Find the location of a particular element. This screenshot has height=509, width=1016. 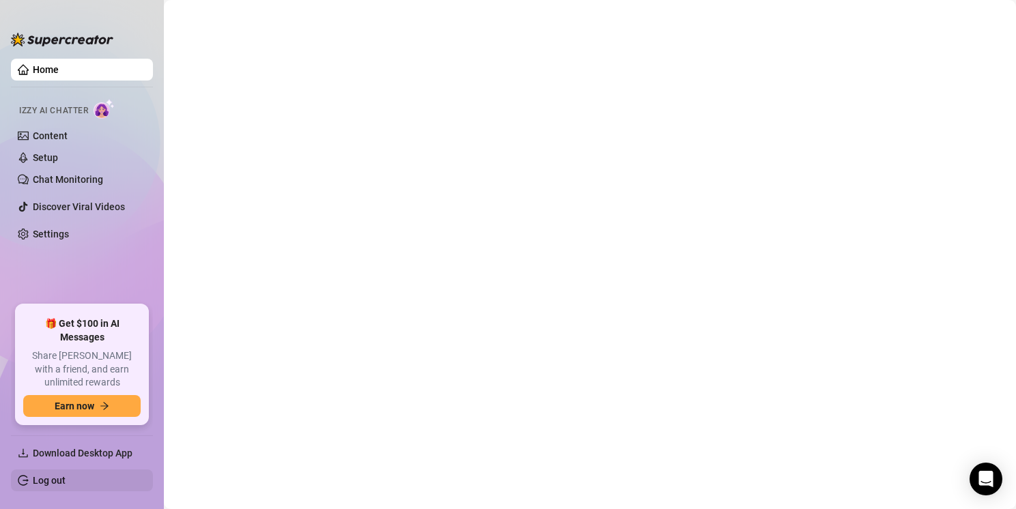

span: download is located at coordinates (23, 453).